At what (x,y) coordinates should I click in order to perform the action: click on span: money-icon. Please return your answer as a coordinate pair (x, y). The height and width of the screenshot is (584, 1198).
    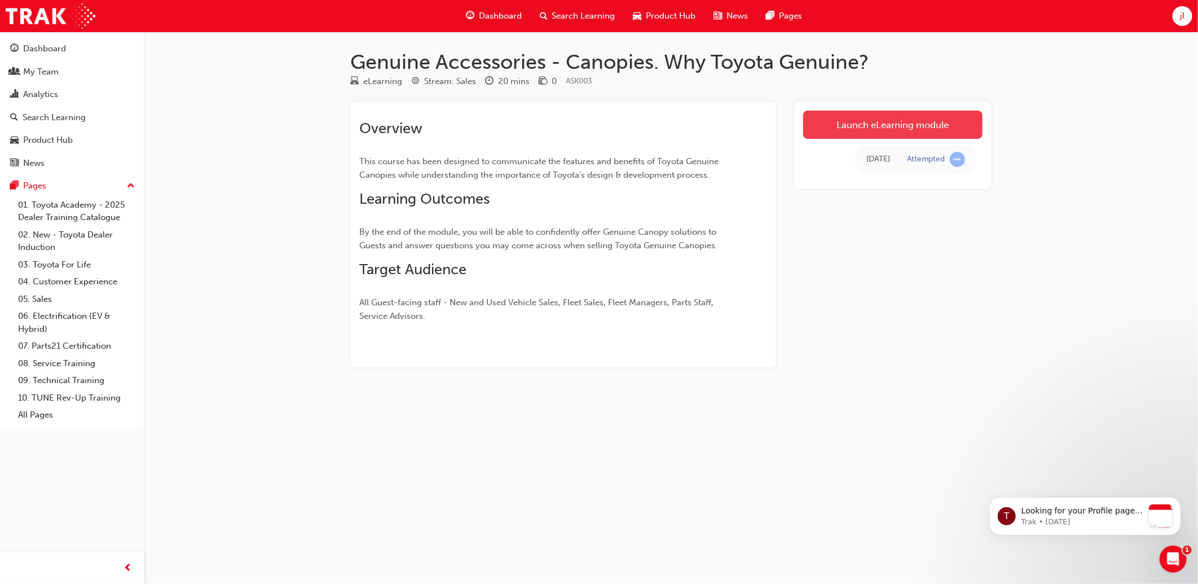
    Looking at the image, I should click on (543, 82).